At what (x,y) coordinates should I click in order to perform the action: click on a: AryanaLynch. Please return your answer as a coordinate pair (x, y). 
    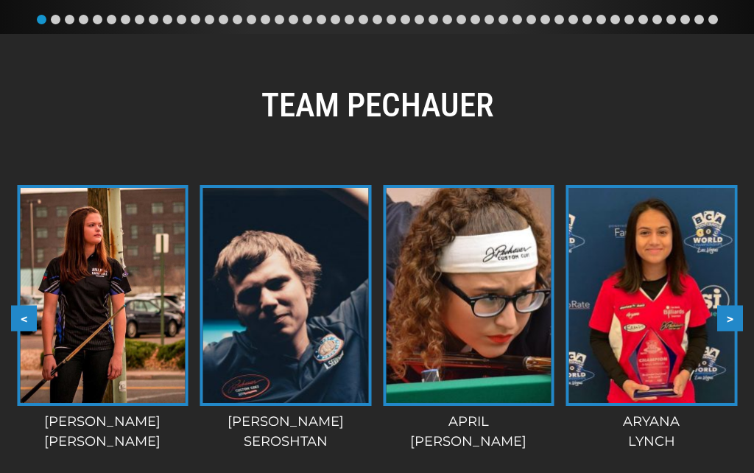
    Looking at the image, I should click on (652, 318).